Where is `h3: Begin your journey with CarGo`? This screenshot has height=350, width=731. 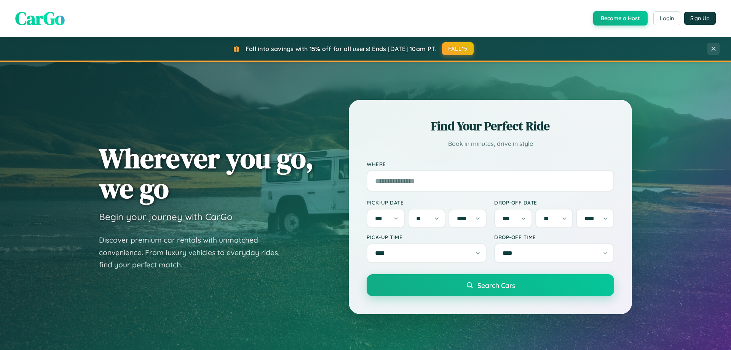
h3: Begin your journey with CarGo is located at coordinates (166, 217).